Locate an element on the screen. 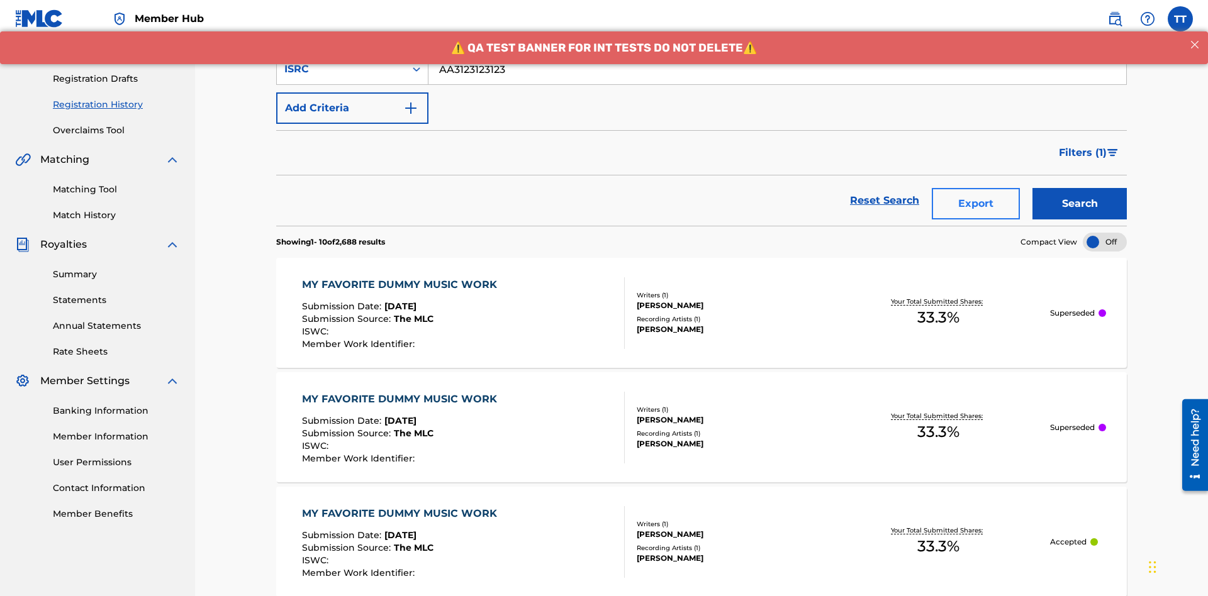 This screenshot has width=1208, height=596. img: Top Rightsholder is located at coordinates (120, 19).